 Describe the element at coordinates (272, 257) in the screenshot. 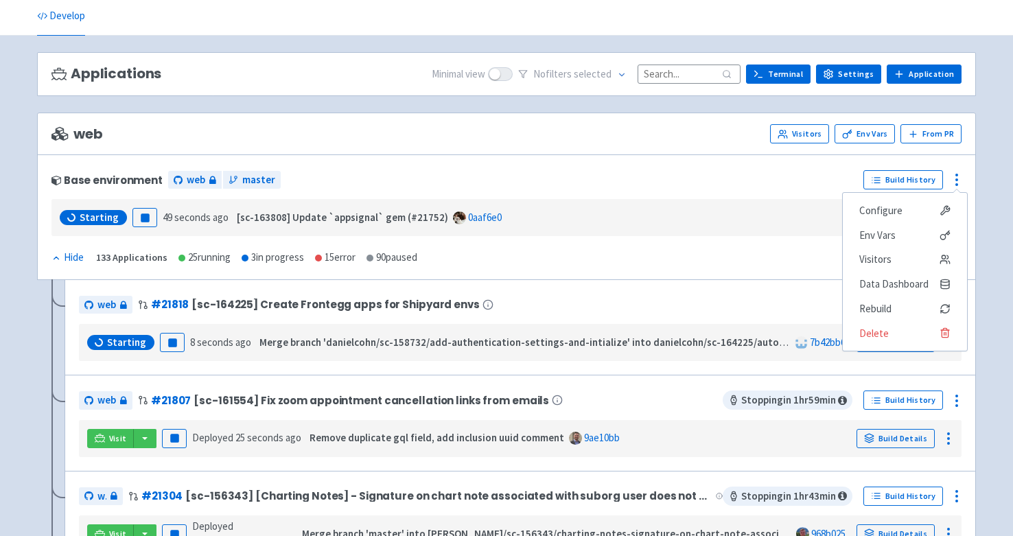

I see `div: 3 in progress` at that location.